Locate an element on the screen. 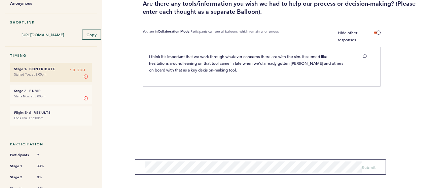  span: 1D 23H is located at coordinates (77, 70).